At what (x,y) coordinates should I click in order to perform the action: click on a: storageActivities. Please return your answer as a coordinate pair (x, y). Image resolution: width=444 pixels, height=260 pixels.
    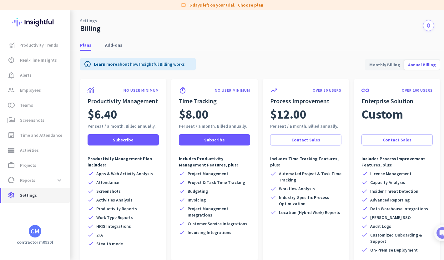
    Looking at the image, I should click on (36, 150).